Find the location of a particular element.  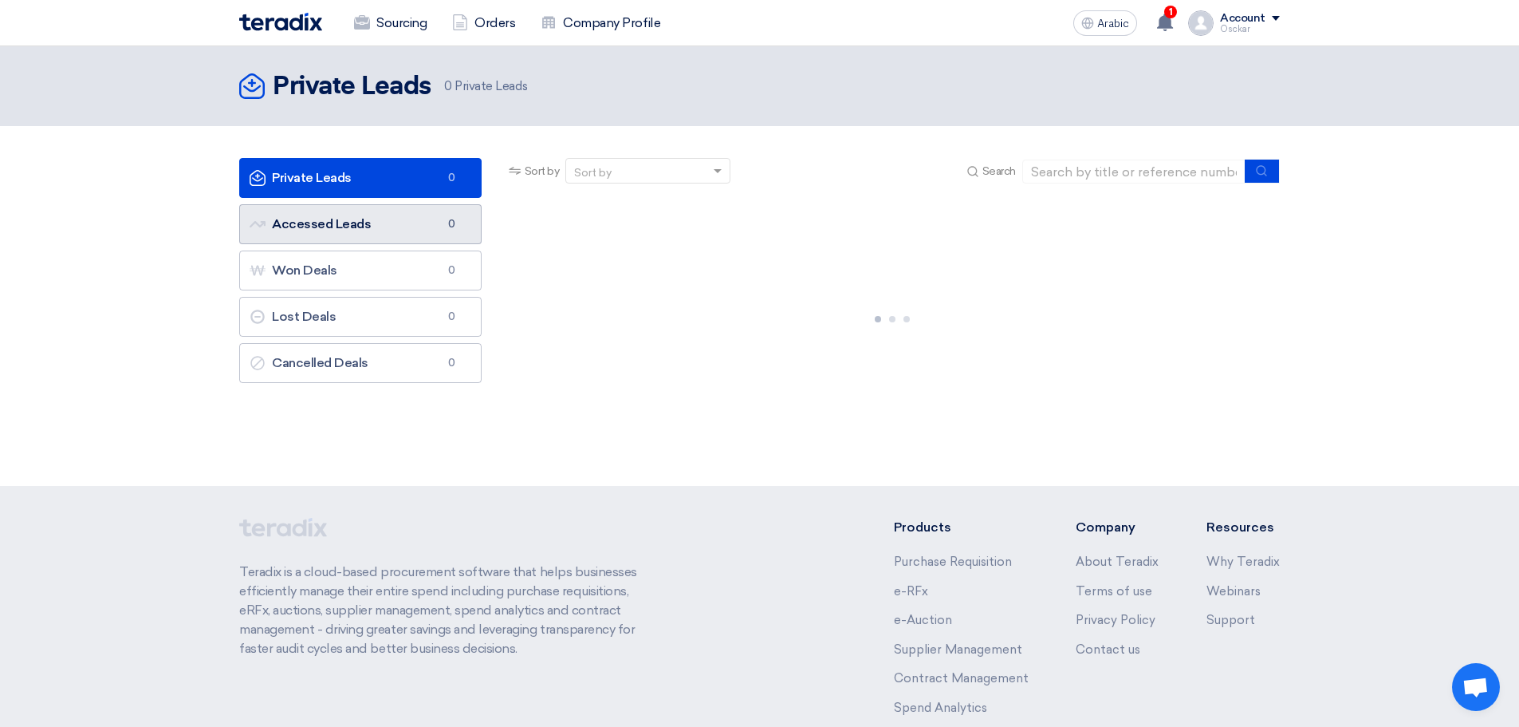

font: Why Teradix is located at coordinates (1243, 562).